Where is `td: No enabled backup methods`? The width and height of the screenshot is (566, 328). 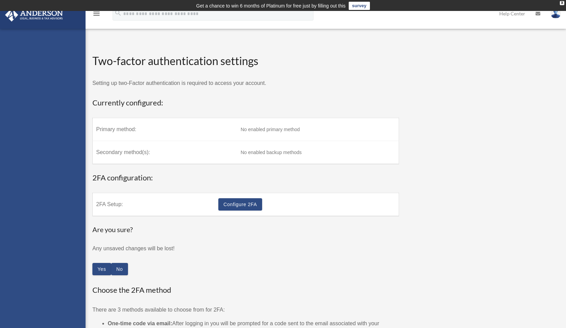 td: No enabled backup methods is located at coordinates (318, 152).